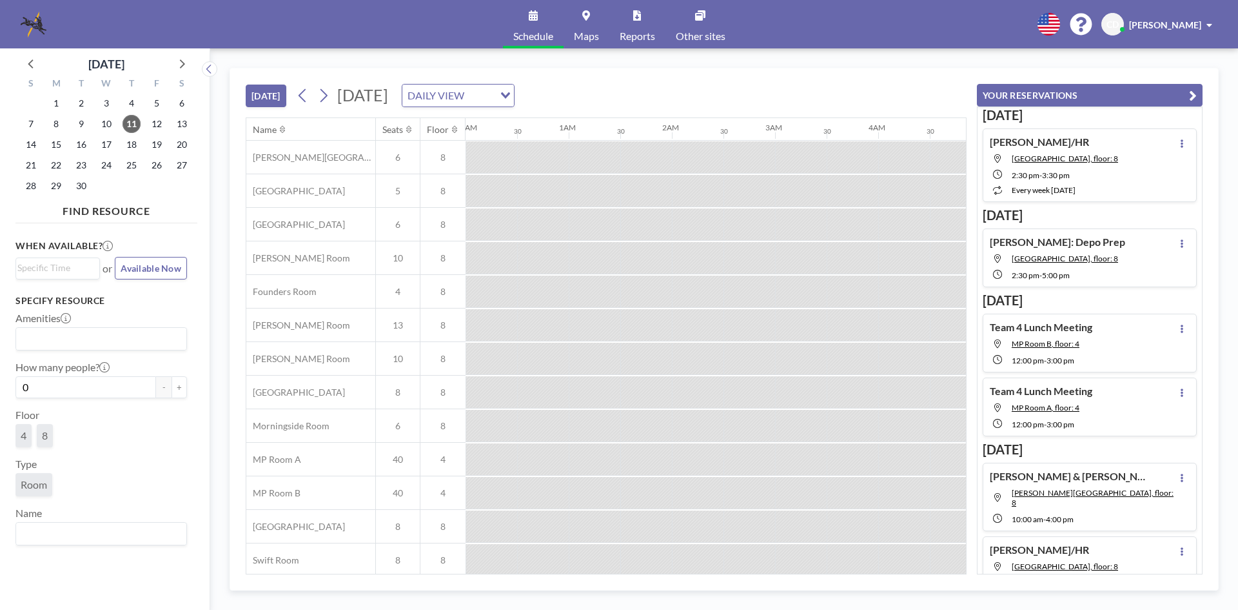 This screenshot has width=1238, height=610. I want to click on span: 4:00 PM, so click(1060, 519).